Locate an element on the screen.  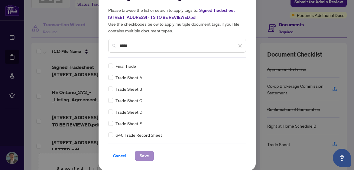
span: Trade Sheet E is located at coordinates (128, 123).